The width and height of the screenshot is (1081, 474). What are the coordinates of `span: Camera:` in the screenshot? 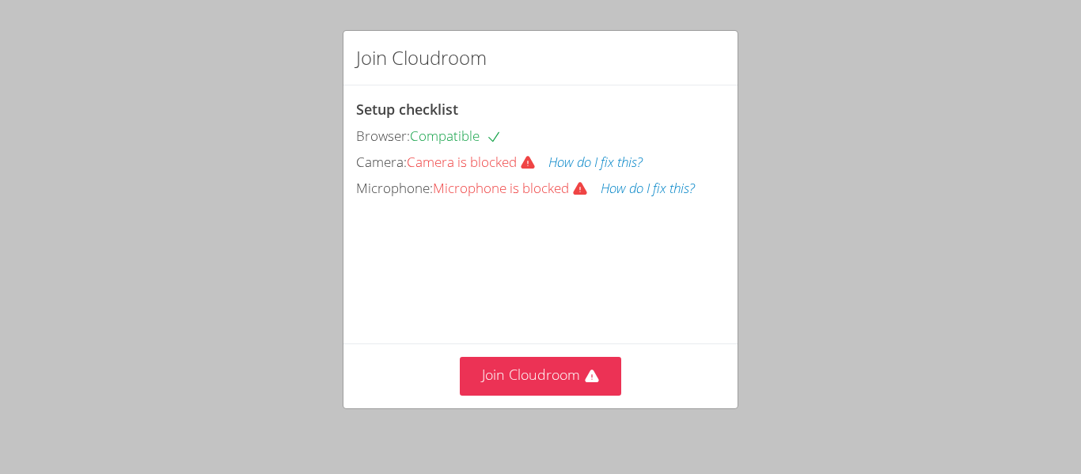 It's located at (381, 161).